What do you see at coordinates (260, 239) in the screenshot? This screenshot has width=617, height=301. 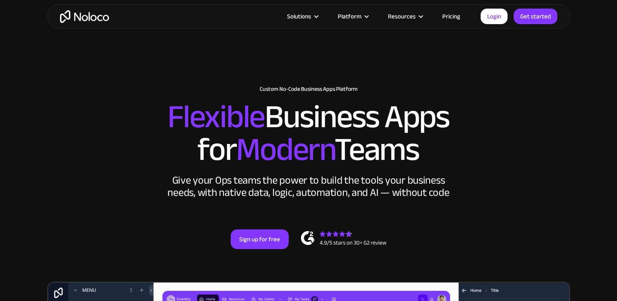 I see `a: Sign up for free` at bounding box center [260, 239].